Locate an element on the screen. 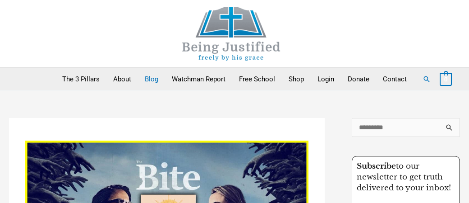 The image size is (469, 203). span: 0 is located at coordinates (446, 79).